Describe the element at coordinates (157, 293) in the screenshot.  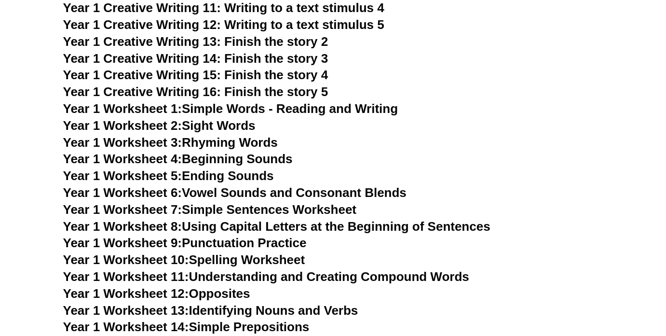
I see `a: Year 1 Worksheet 12:Opposites` at that location.